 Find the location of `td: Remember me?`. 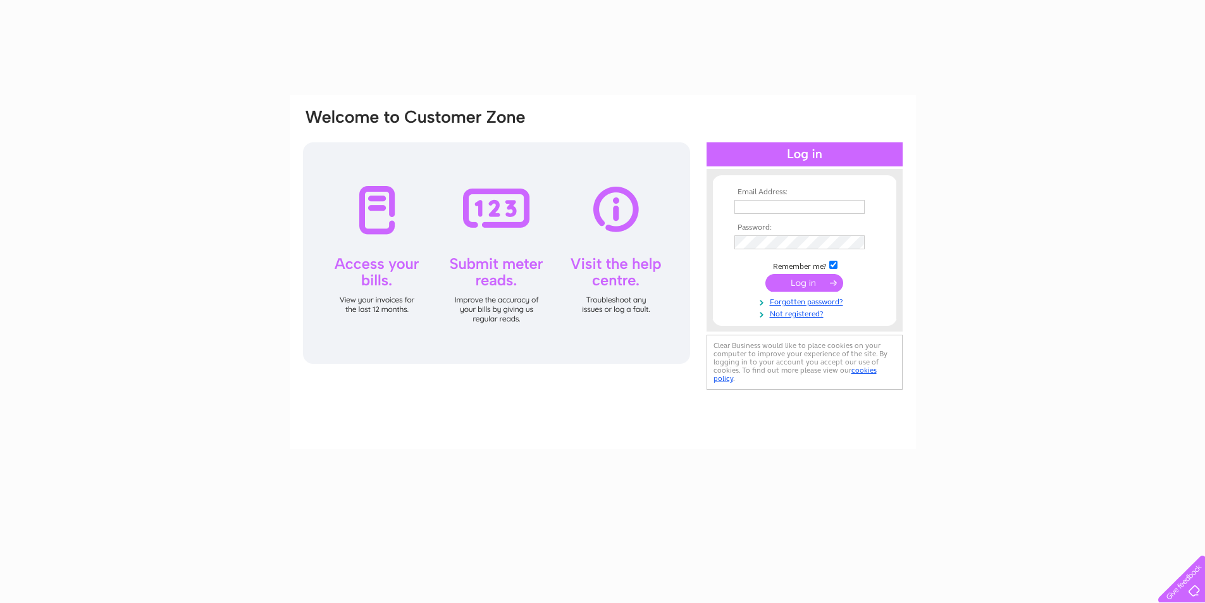

td: Remember me? is located at coordinates (805, 265).